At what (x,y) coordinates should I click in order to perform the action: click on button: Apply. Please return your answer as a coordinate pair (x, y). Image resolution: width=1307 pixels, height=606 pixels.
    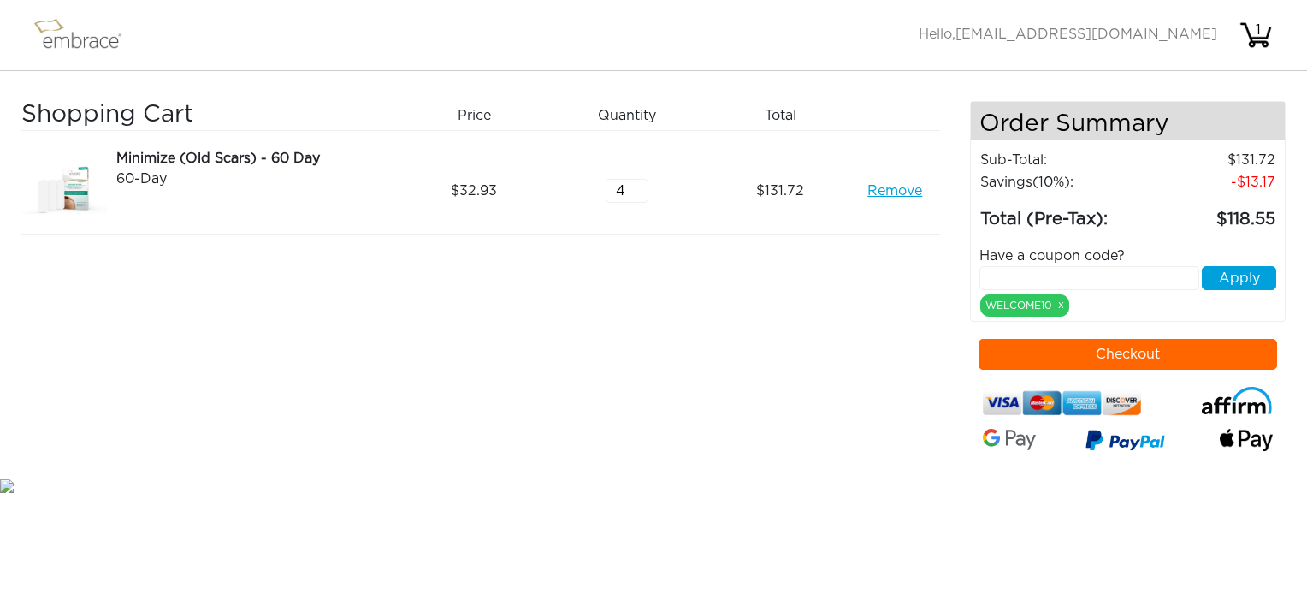
    Looking at the image, I should click on (1239, 278).